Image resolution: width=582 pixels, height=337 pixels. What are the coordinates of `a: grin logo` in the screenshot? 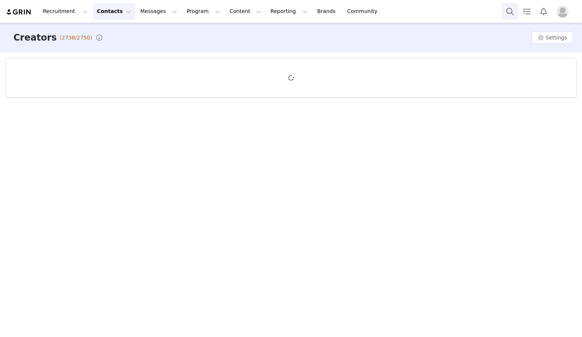 It's located at (19, 12).